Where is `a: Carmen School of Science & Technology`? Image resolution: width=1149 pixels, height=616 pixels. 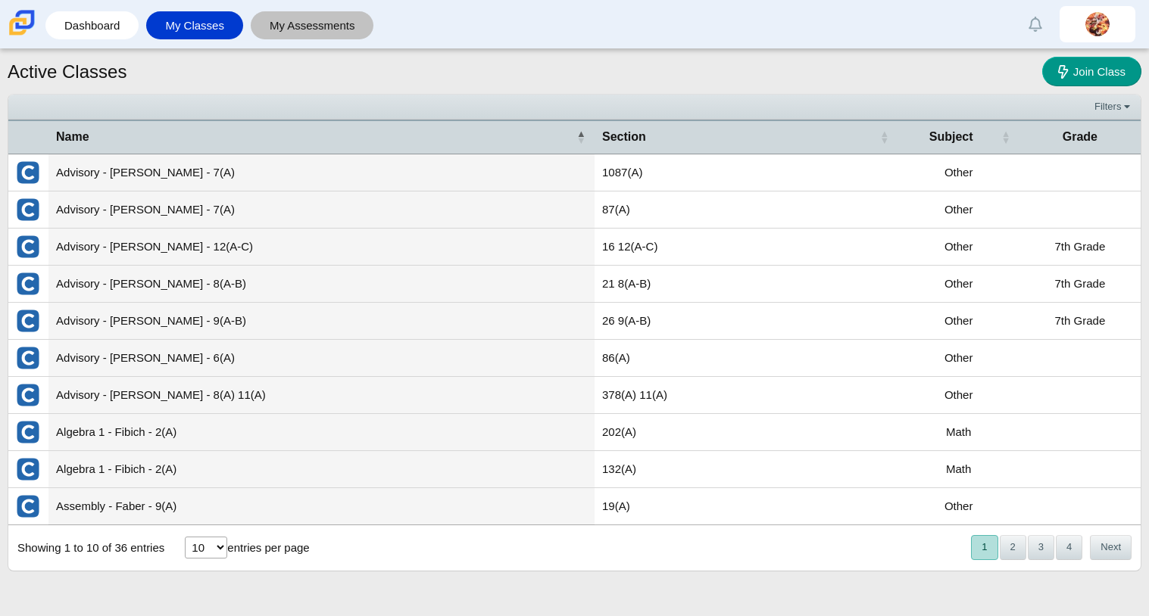 a: Carmen School of Science & Technology is located at coordinates (22, 34).